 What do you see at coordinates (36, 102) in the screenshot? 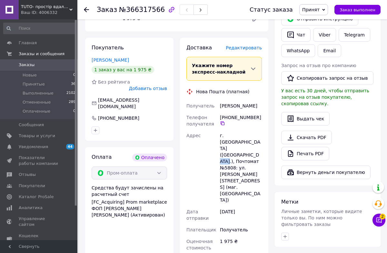
I see `span: Отмененные` at bounding box center [36, 102].